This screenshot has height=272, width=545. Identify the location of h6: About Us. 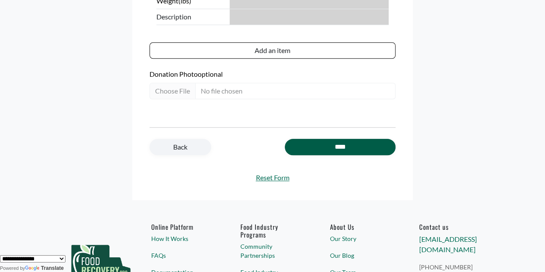
(361, 227).